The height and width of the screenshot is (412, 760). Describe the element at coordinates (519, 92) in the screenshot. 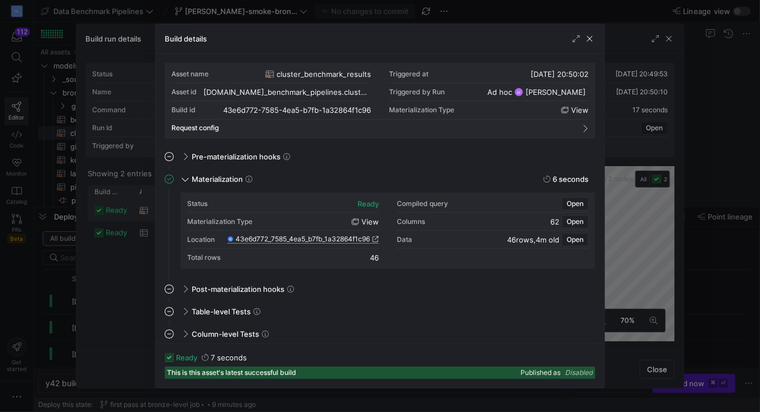

I see `div: EF` at that location.